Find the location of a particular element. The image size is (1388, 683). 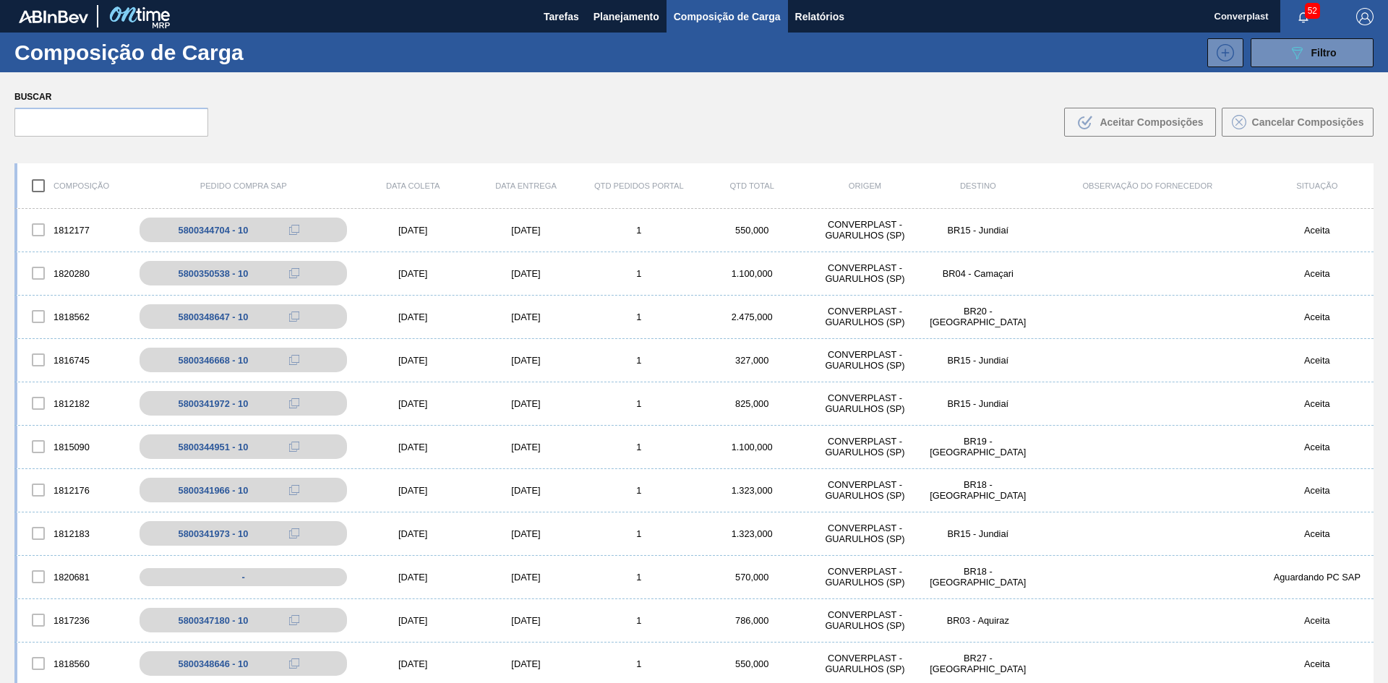

img: Logout is located at coordinates (1364, 17).